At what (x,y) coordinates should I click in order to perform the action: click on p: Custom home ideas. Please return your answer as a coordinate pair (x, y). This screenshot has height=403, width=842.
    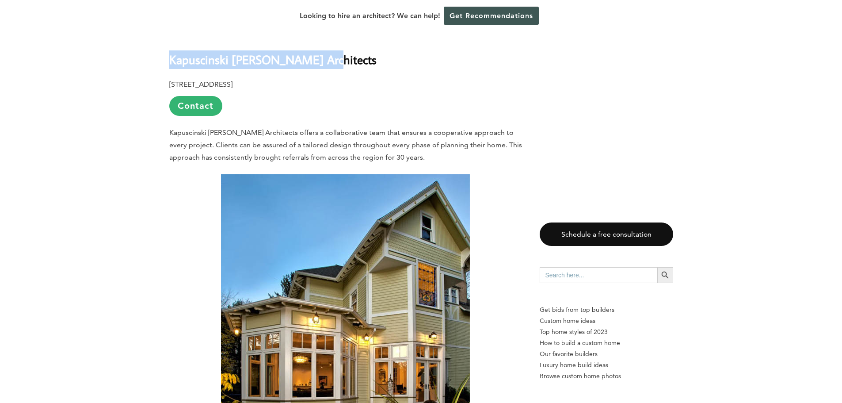
    Looking at the image, I should click on (607, 321).